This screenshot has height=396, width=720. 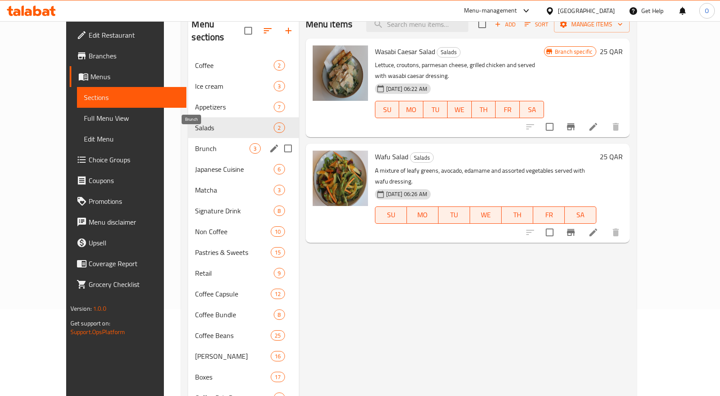 What do you see at coordinates (234, 65) in the screenshot?
I see `div: Coffee` at bounding box center [234, 65].